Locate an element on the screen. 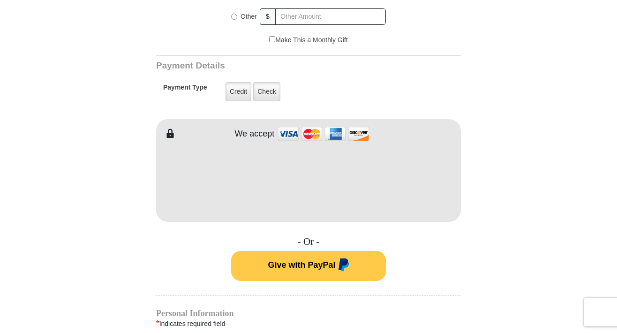  label: Check is located at coordinates (267, 91).